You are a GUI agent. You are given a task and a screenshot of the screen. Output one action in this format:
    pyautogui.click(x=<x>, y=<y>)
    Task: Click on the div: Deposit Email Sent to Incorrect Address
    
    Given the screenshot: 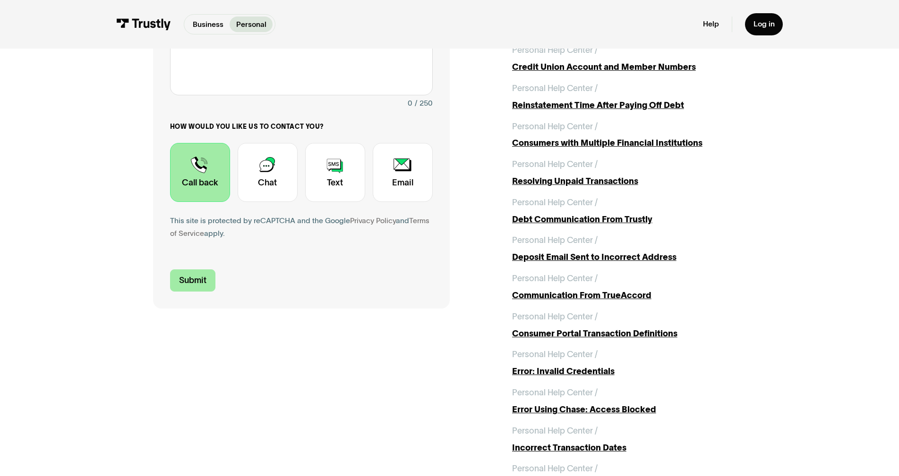 What is the action you would take?
    pyautogui.click(x=629, y=257)
    